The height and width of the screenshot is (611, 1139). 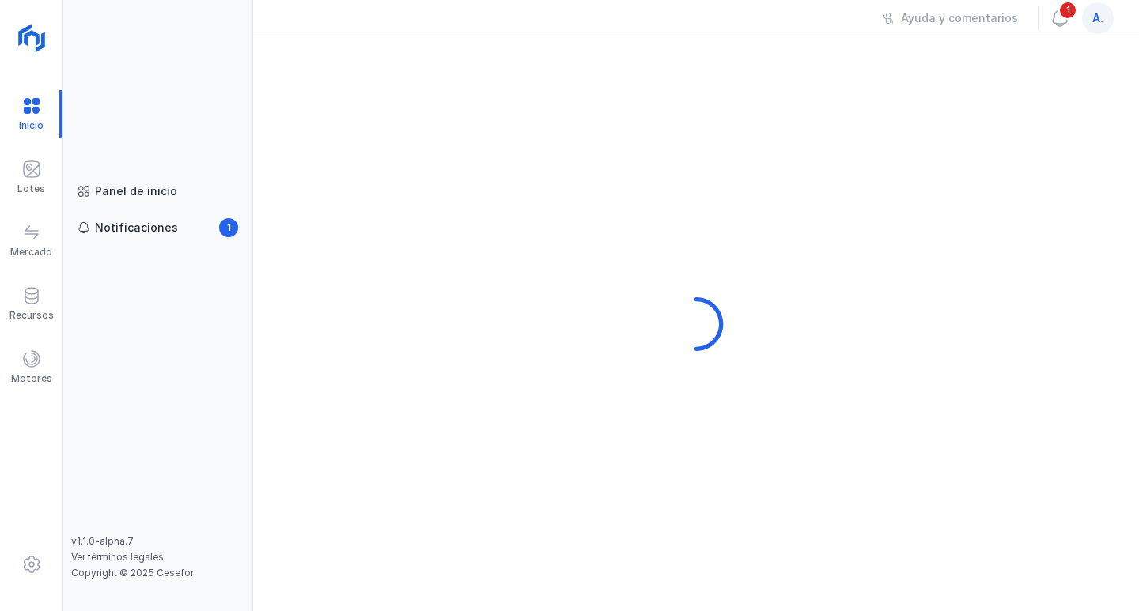 I want to click on div: Recursos, so click(x=32, y=315).